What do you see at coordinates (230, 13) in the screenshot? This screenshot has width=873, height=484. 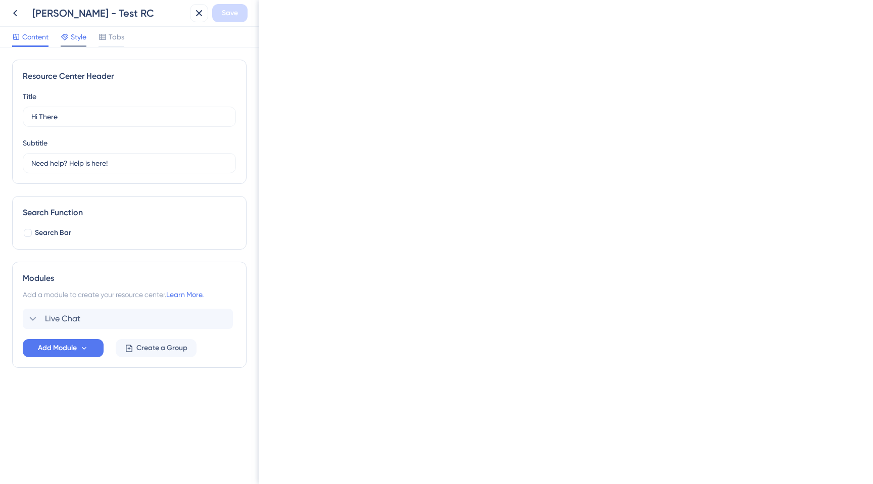 I see `span: Save` at bounding box center [230, 13].